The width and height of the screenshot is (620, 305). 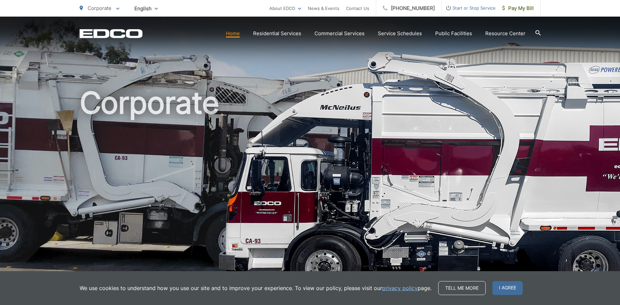 What do you see at coordinates (358, 8) in the screenshot?
I see `a: Contact Us` at bounding box center [358, 8].